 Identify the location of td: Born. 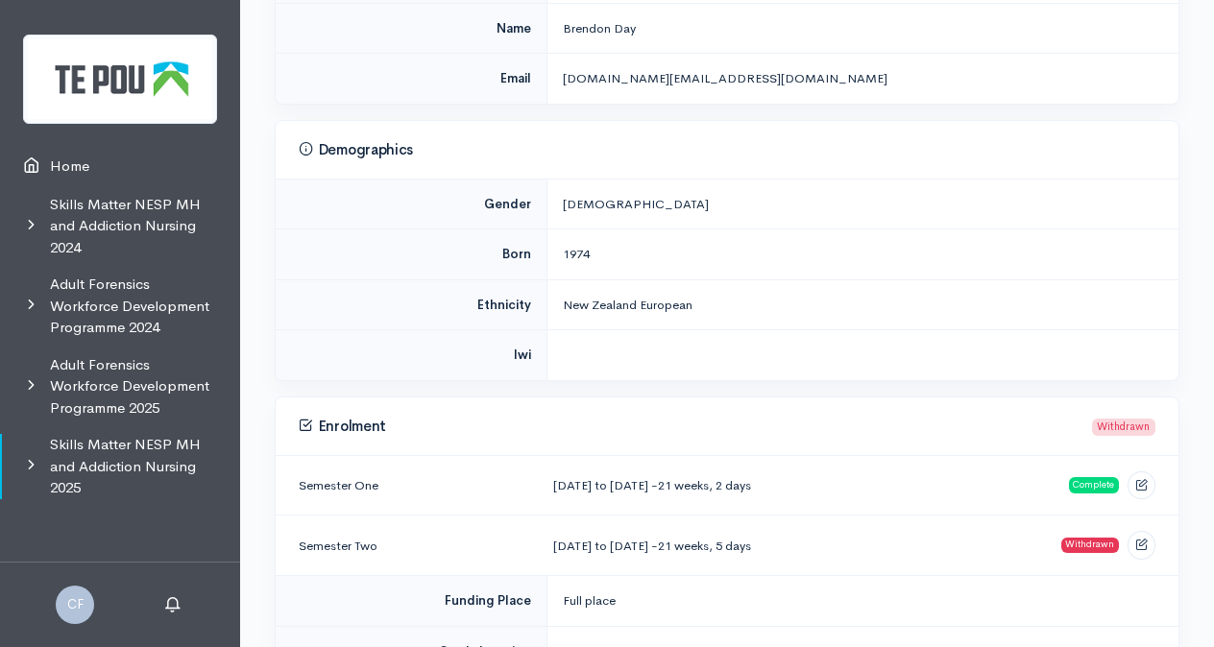
(411, 255).